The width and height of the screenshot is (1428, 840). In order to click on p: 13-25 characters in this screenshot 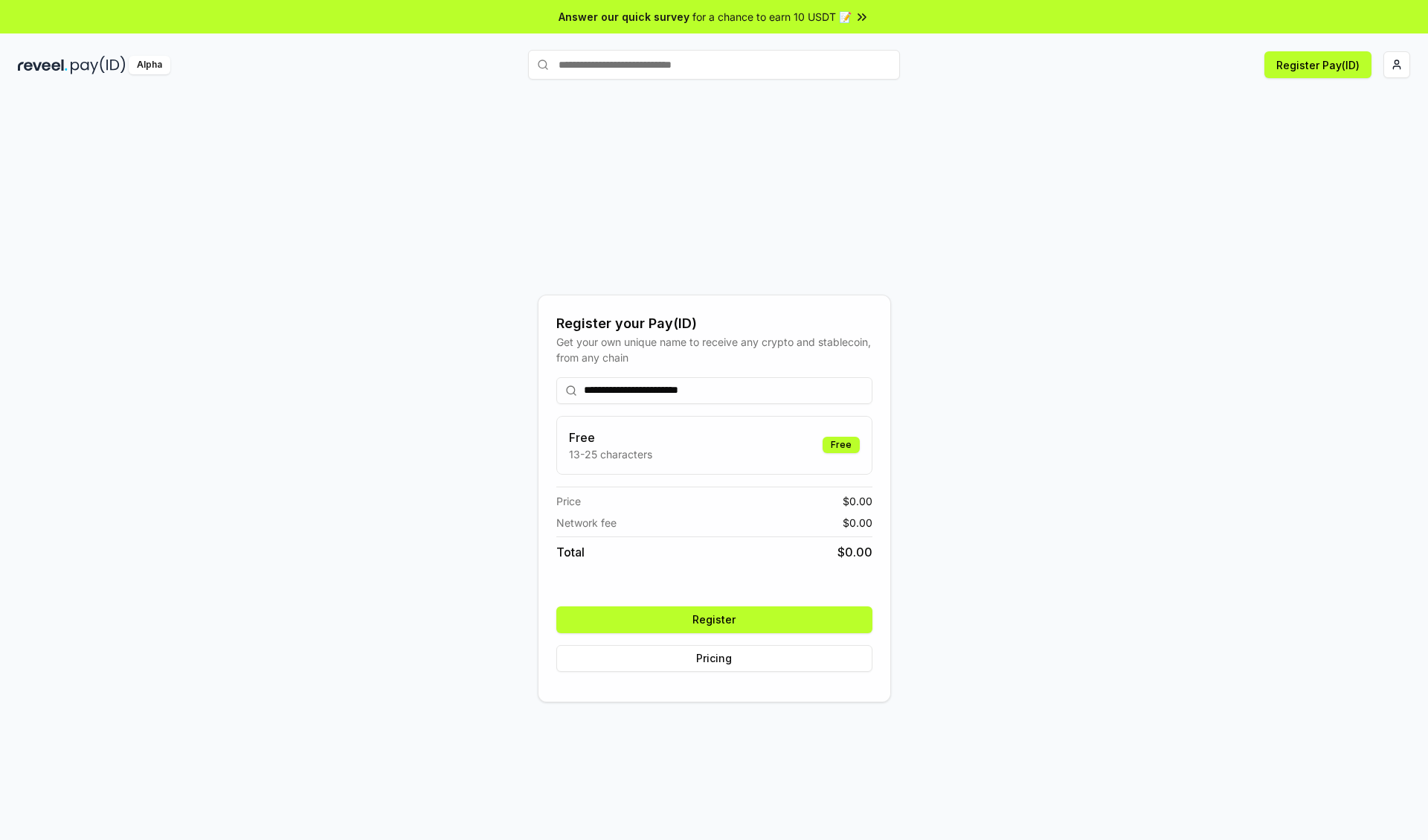, I will do `click(610, 453)`.